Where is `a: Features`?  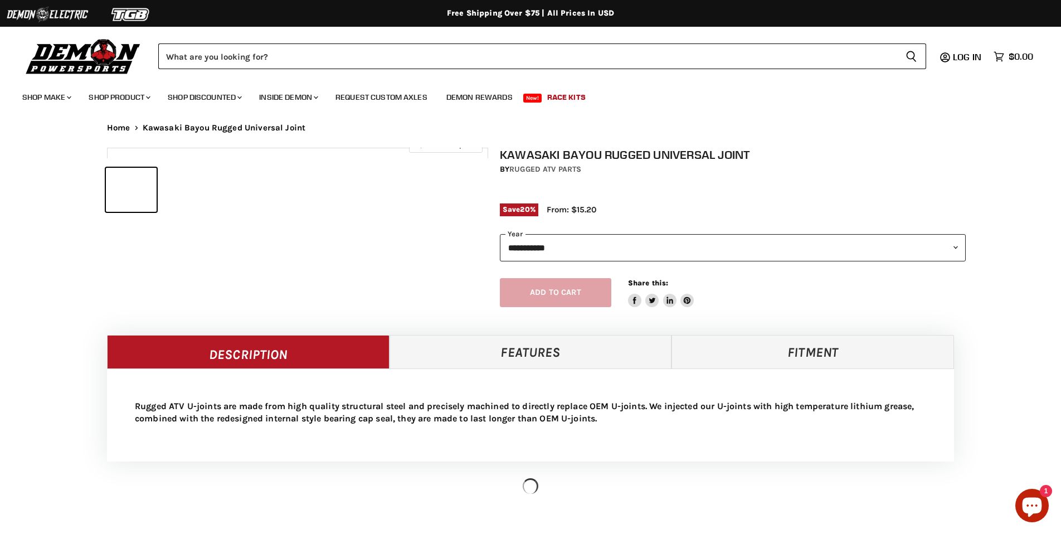 a: Features is located at coordinates (530, 352).